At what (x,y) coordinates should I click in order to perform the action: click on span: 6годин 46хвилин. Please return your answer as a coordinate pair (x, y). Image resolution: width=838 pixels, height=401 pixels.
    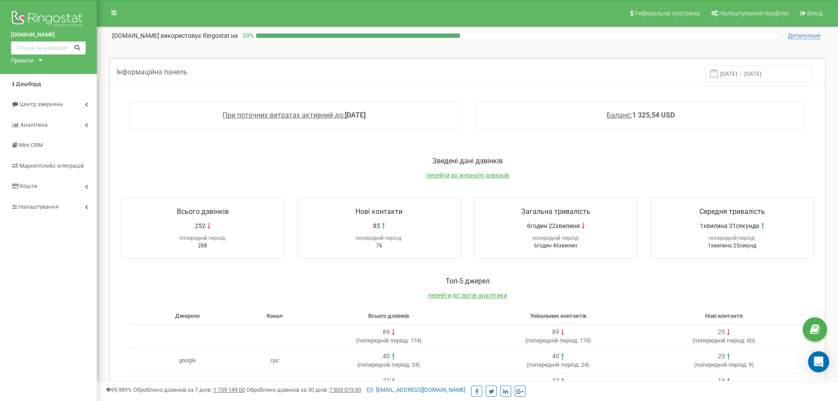
    Looking at the image, I should click on (555, 245).